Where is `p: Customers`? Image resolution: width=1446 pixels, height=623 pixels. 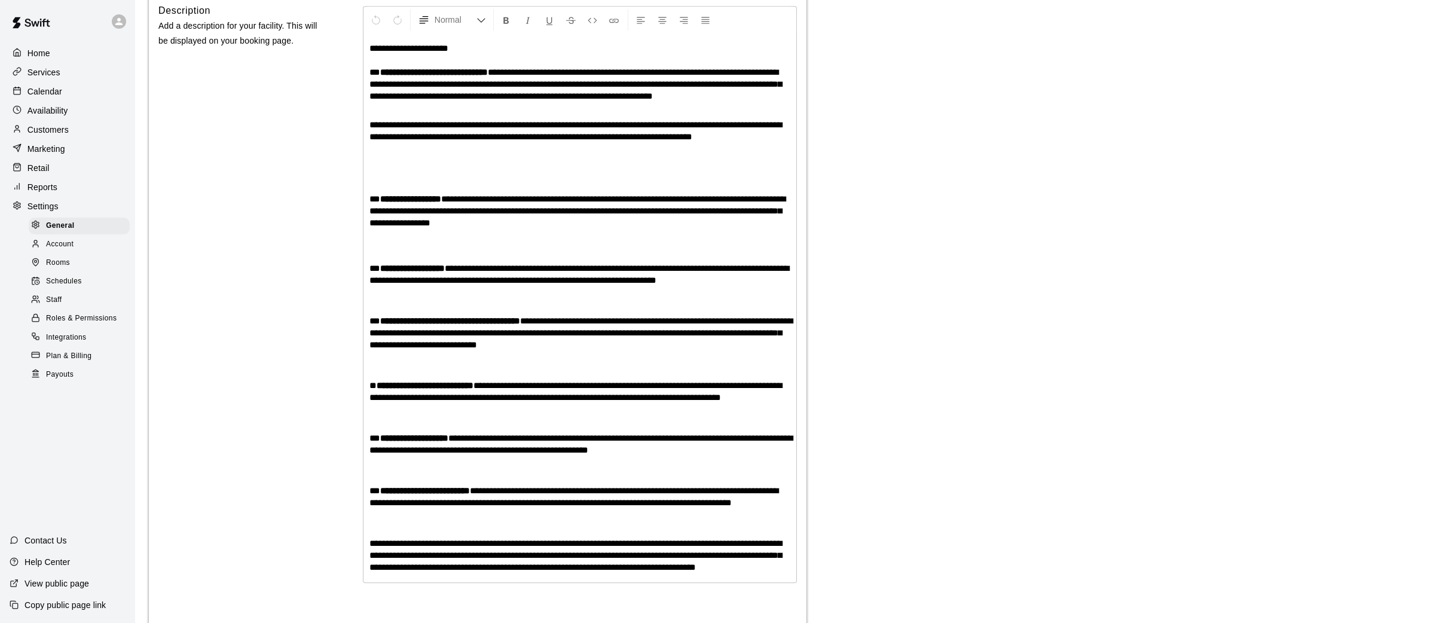
p: Customers is located at coordinates (48, 130).